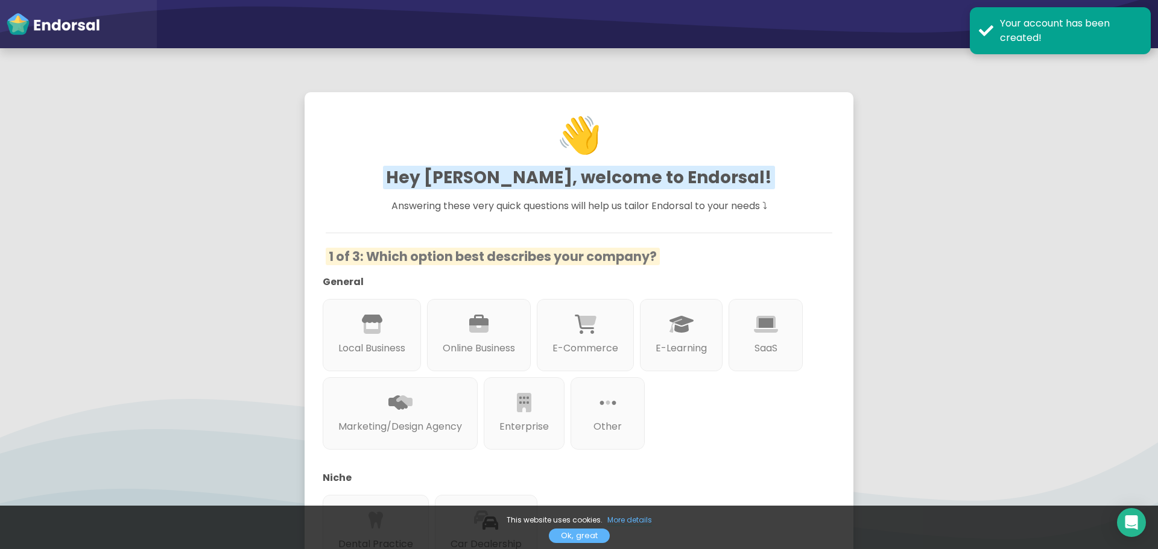 The width and height of the screenshot is (1158, 549). I want to click on img: endorsal-logo-white@2x.png, so click(53, 24).